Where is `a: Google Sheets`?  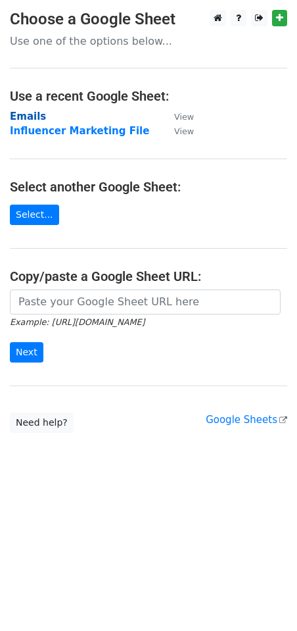
a: Google Sheets is located at coordinates (247, 420).